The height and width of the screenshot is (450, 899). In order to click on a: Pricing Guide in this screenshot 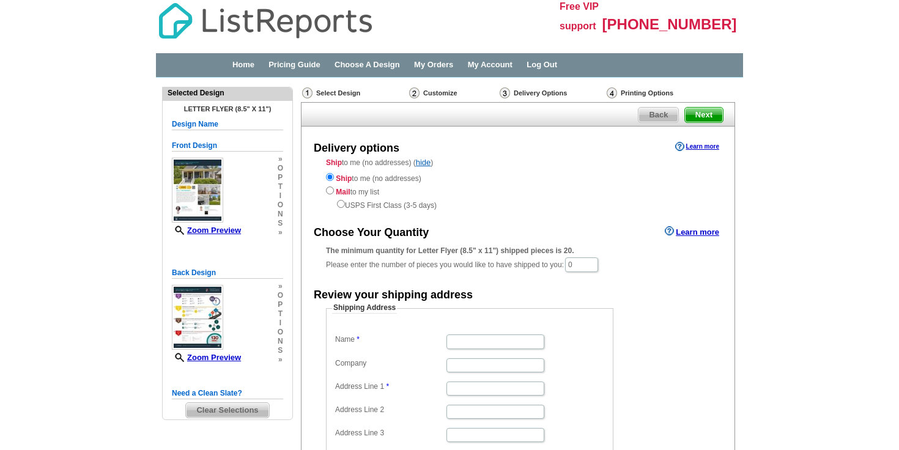, I will do `click(294, 64)`.